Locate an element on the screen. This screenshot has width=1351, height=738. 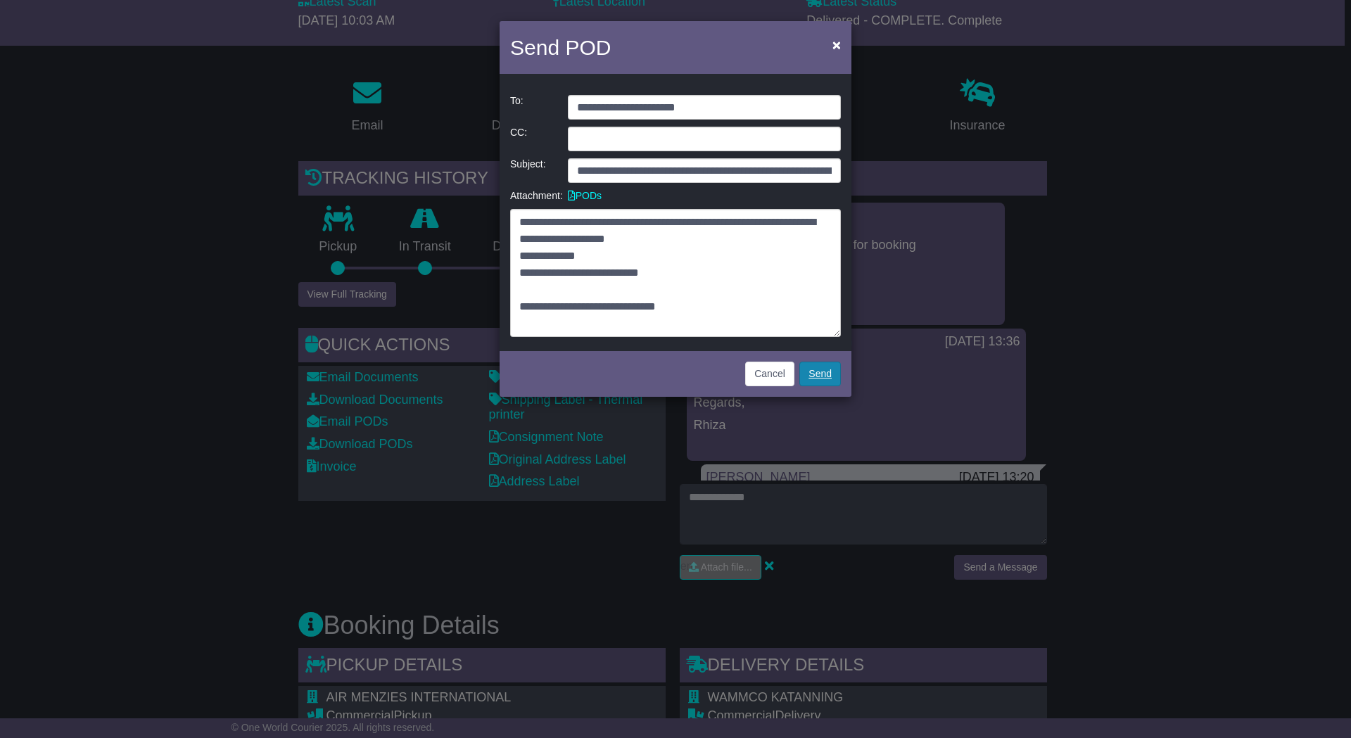
div: To: is located at coordinates (532, 107).